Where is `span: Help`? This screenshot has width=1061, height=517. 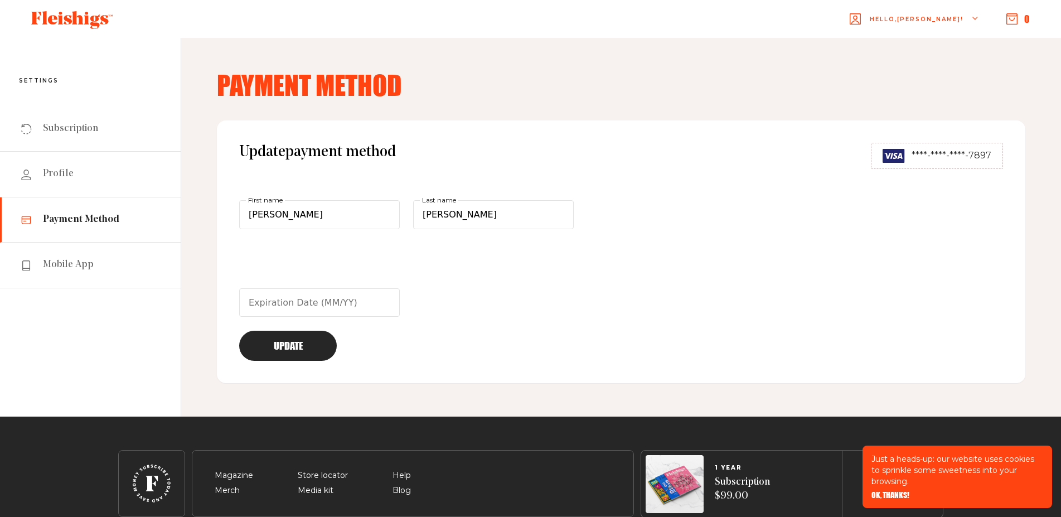 span: Help is located at coordinates (401, 476).